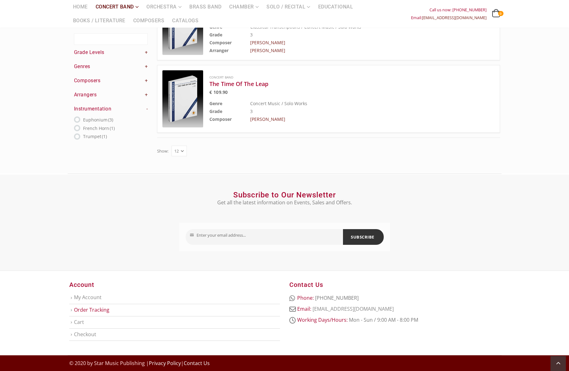  Describe the element at coordinates (99, 21) in the screenshot. I see `a: Books / Literature` at that location.